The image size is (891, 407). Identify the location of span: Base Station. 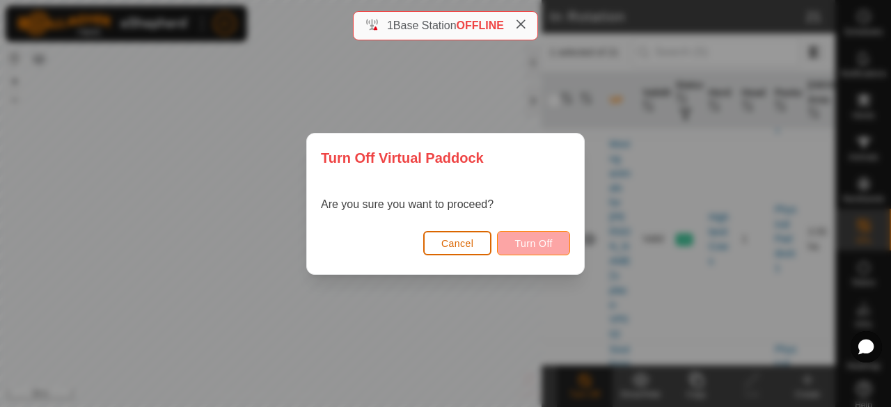
(425, 25).